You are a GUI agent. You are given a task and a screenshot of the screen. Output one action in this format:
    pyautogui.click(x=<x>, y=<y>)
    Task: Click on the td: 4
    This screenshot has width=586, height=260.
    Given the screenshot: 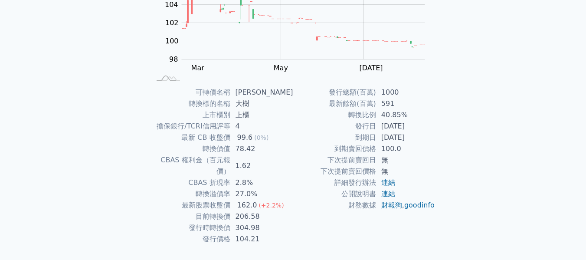 What is the action you would take?
    pyautogui.click(x=261, y=126)
    